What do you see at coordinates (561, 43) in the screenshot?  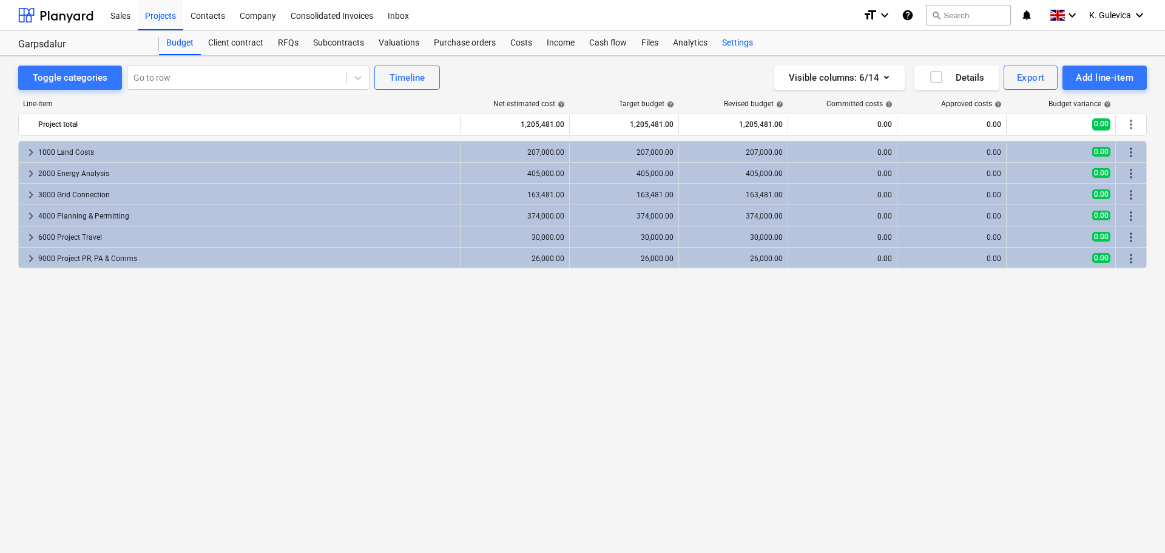 I see `div: Income` at bounding box center [561, 43].